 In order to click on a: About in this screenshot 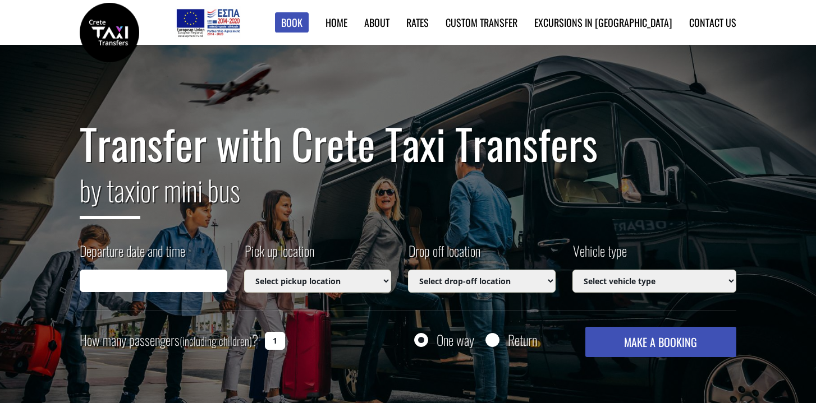, I will do `click(376, 22)`.